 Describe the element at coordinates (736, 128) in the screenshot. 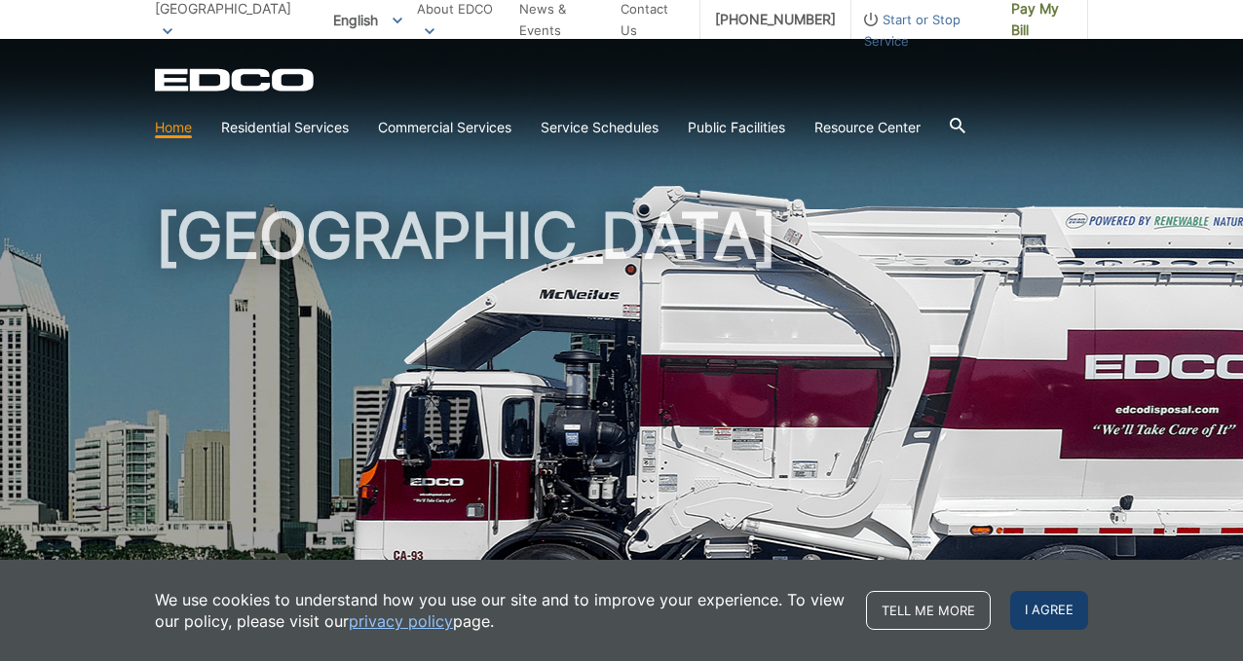

I see `a: Public Facilities` at that location.